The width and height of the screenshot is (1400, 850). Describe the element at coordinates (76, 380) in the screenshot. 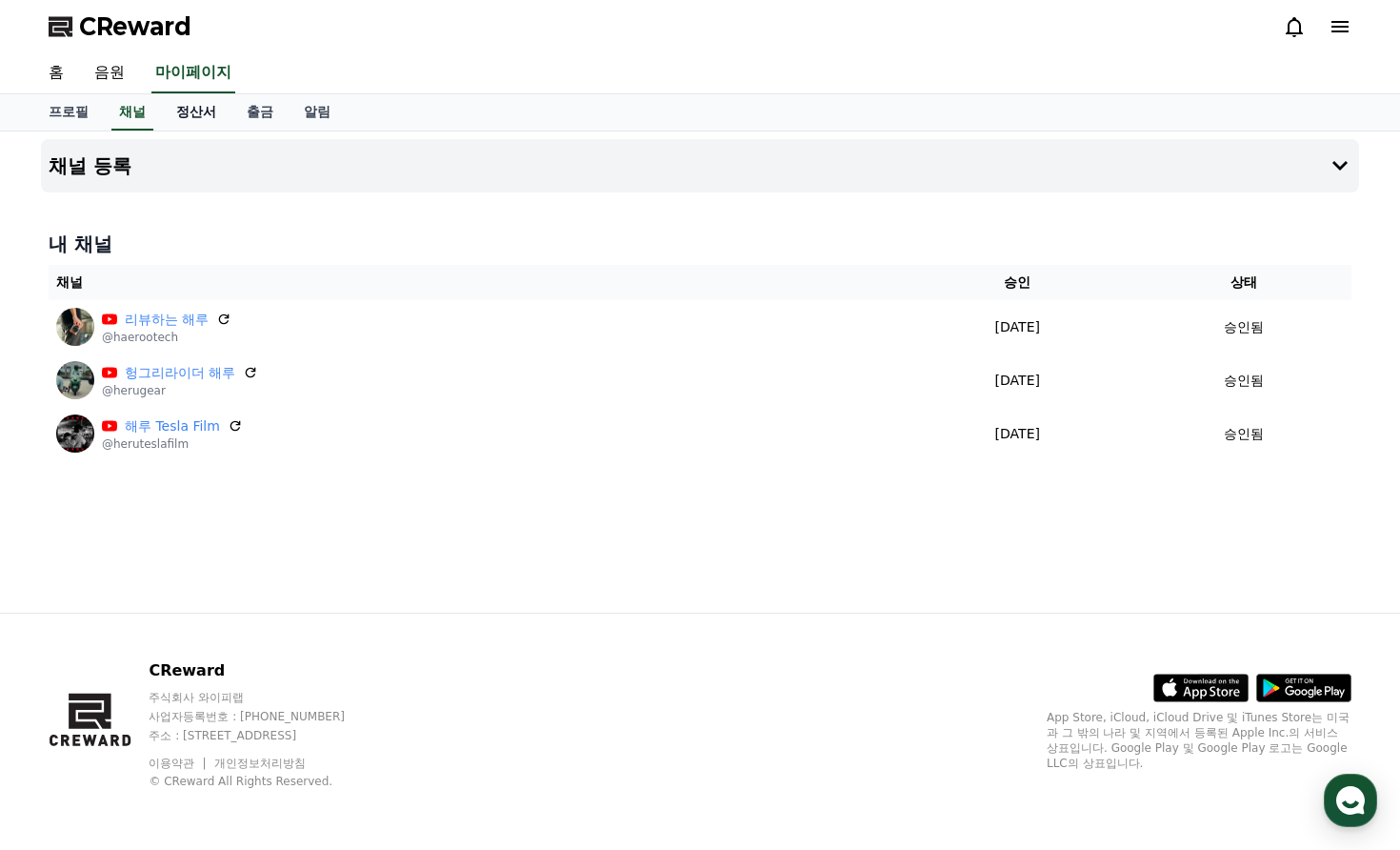

I see `img: 헝그리라이더 해루` at that location.